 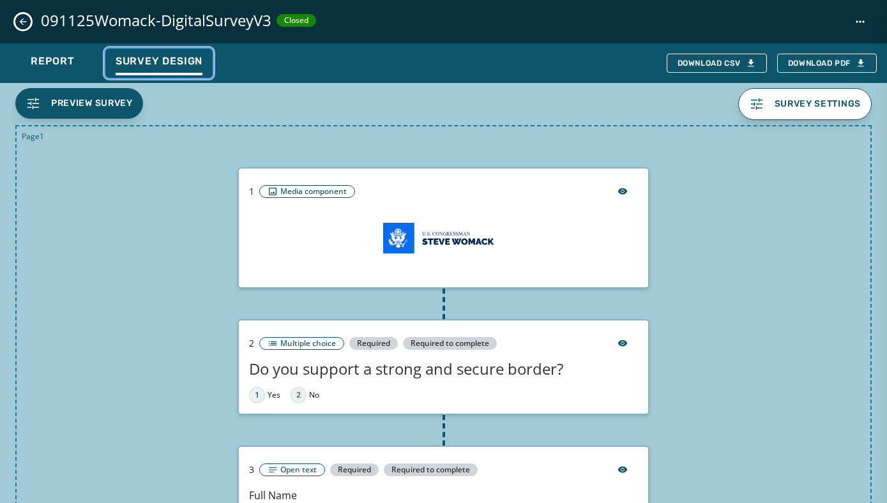 I want to click on button: Download CSV, so click(x=717, y=63).